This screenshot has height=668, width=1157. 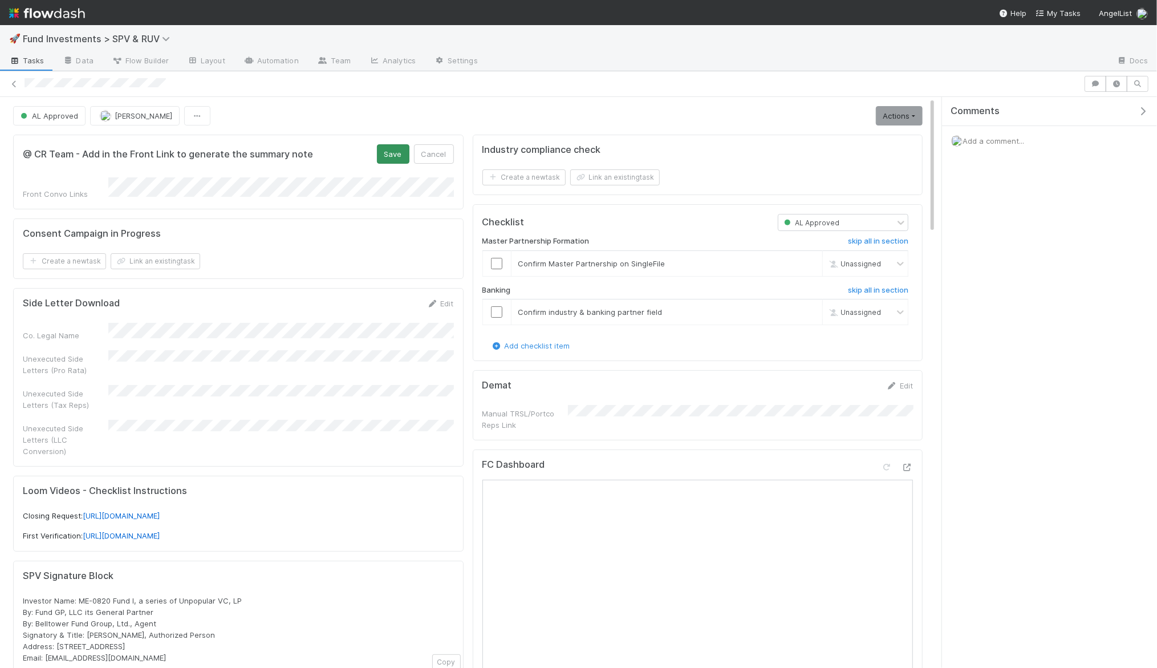 I want to click on a: Layout, so click(x=206, y=62).